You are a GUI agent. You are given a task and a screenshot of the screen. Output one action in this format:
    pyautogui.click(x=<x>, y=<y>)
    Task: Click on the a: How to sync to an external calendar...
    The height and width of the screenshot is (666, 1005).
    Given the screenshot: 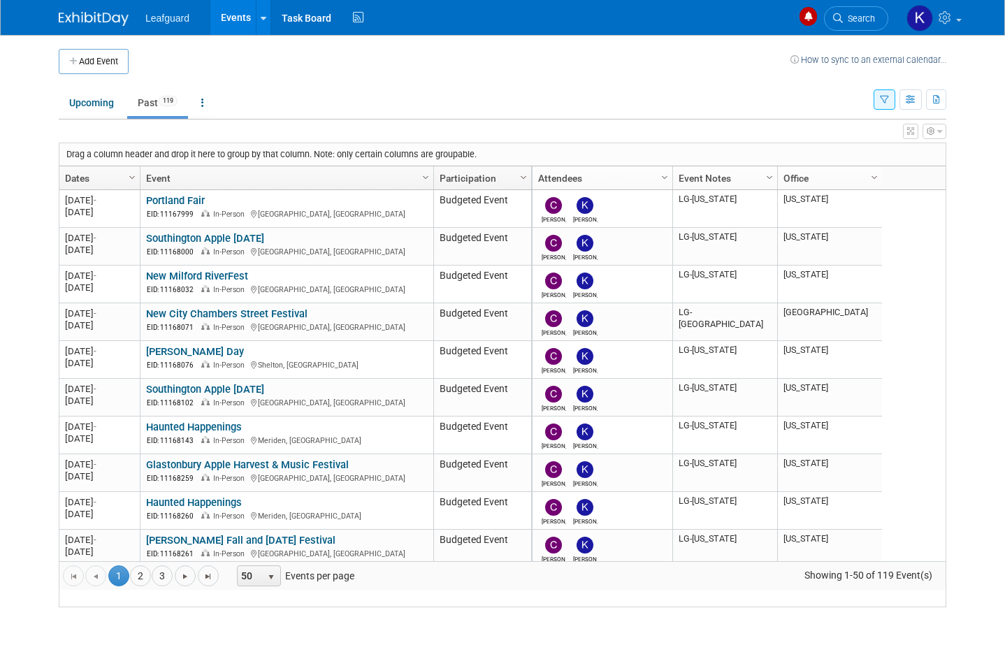 What is the action you would take?
    pyautogui.click(x=868, y=59)
    